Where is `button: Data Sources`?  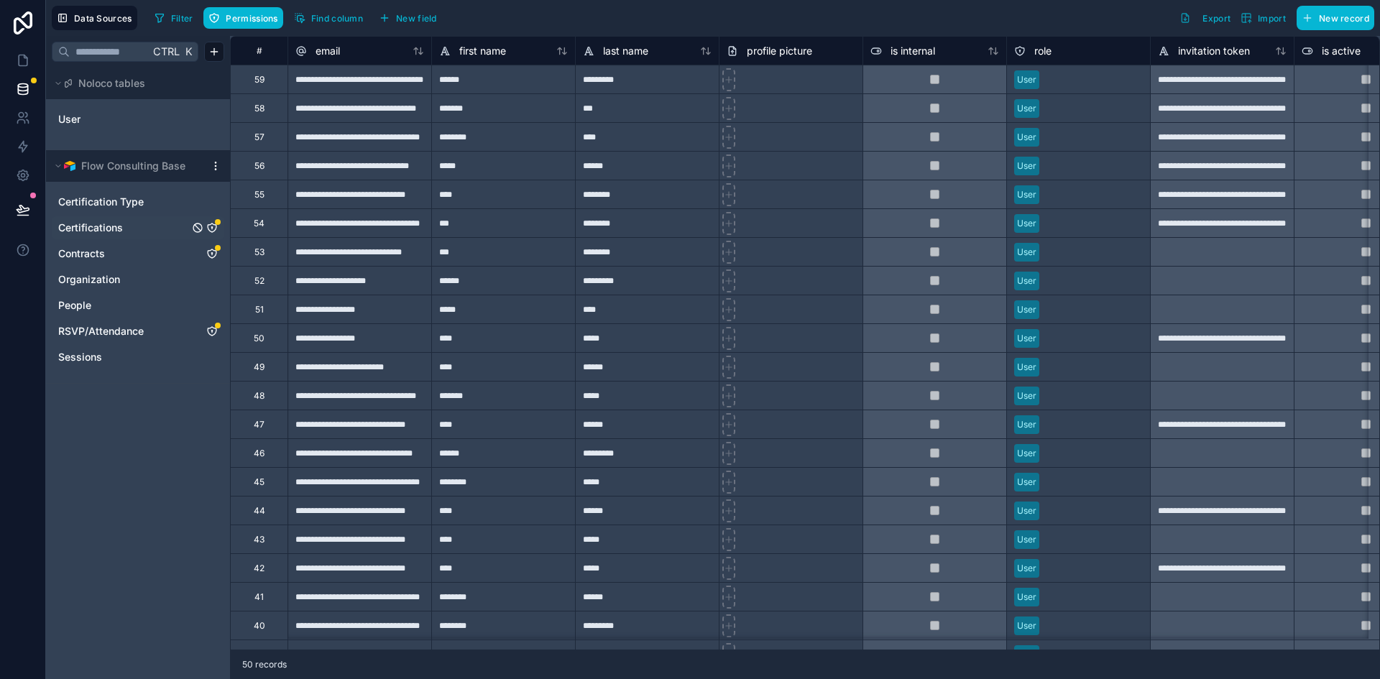 button: Data Sources is located at coordinates (94, 18).